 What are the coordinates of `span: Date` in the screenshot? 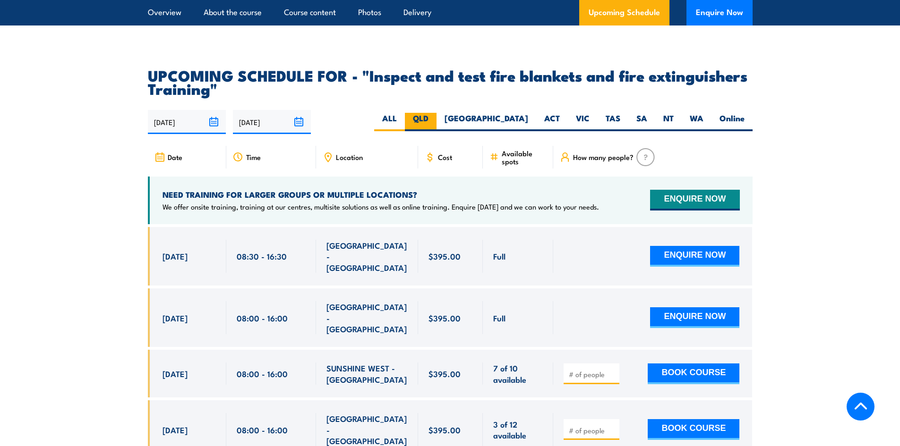 It's located at (175, 157).